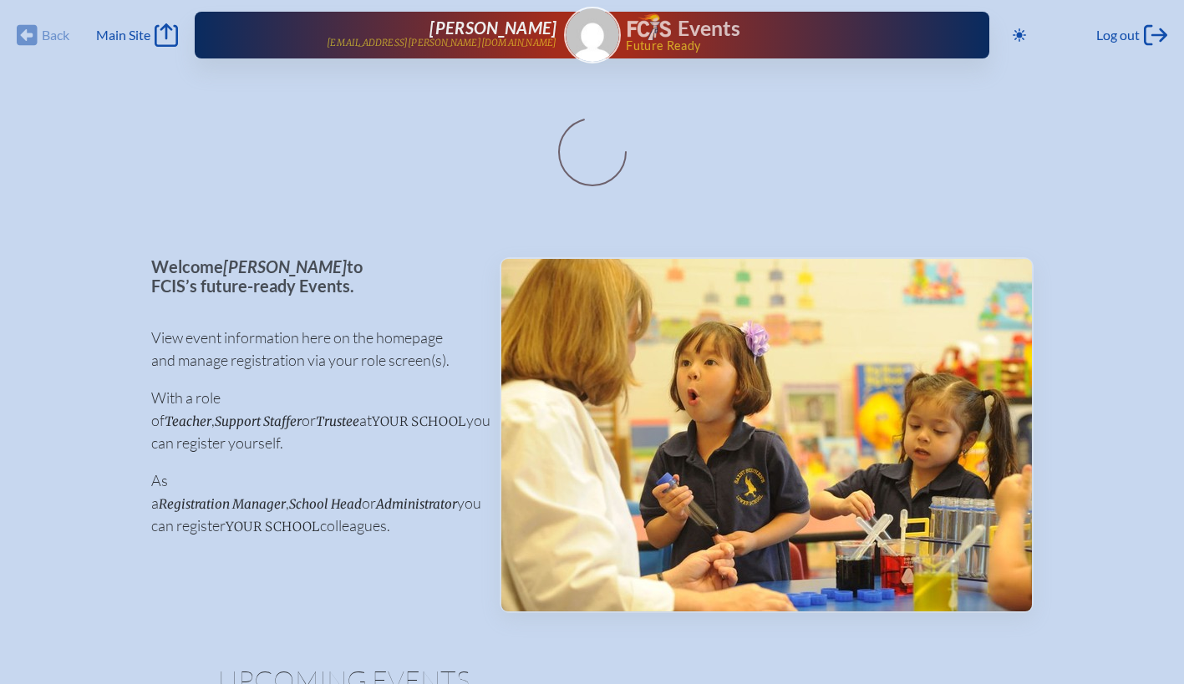 Image resolution: width=1184 pixels, height=684 pixels. Describe the element at coordinates (1118, 35) in the screenshot. I see `span: Log out` at that location.